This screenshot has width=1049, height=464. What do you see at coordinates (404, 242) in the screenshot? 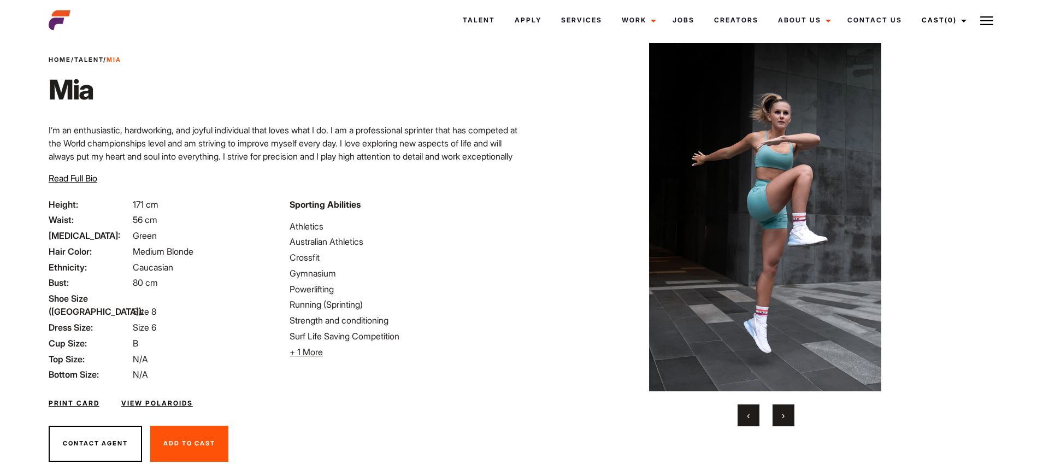
I see `li: Australian Athletics` at bounding box center [404, 242].